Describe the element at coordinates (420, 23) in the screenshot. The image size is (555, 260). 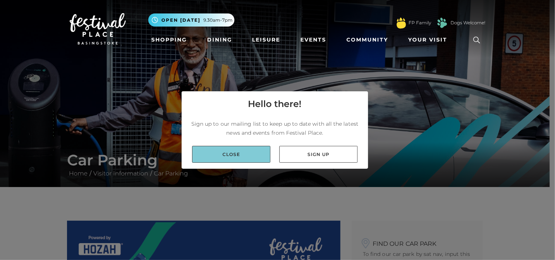
I see `a: FP Family` at that location.